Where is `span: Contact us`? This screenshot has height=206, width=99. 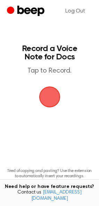
span: Contact us is located at coordinates (49, 195).